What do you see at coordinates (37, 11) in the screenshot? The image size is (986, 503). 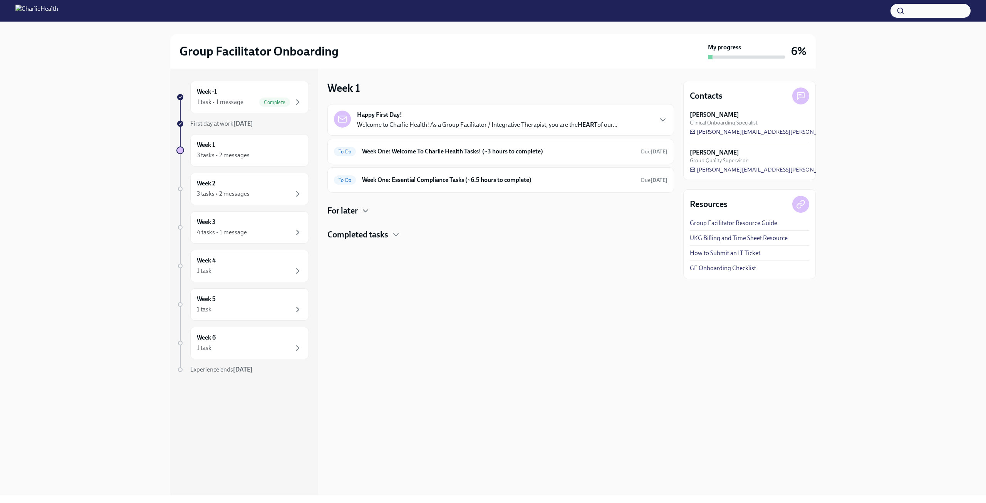 I see `img: CharlieHealth` at bounding box center [37, 11].